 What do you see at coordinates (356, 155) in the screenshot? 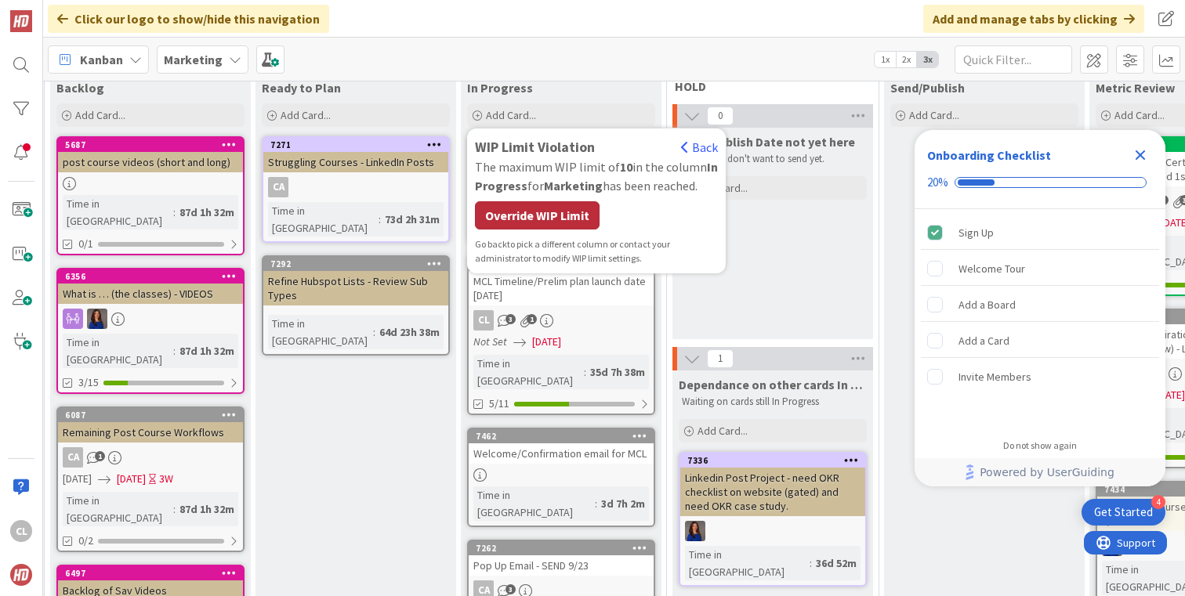
I see `div: 7271Struggling Courses - LinkedIn Posts` at bounding box center [356, 155].